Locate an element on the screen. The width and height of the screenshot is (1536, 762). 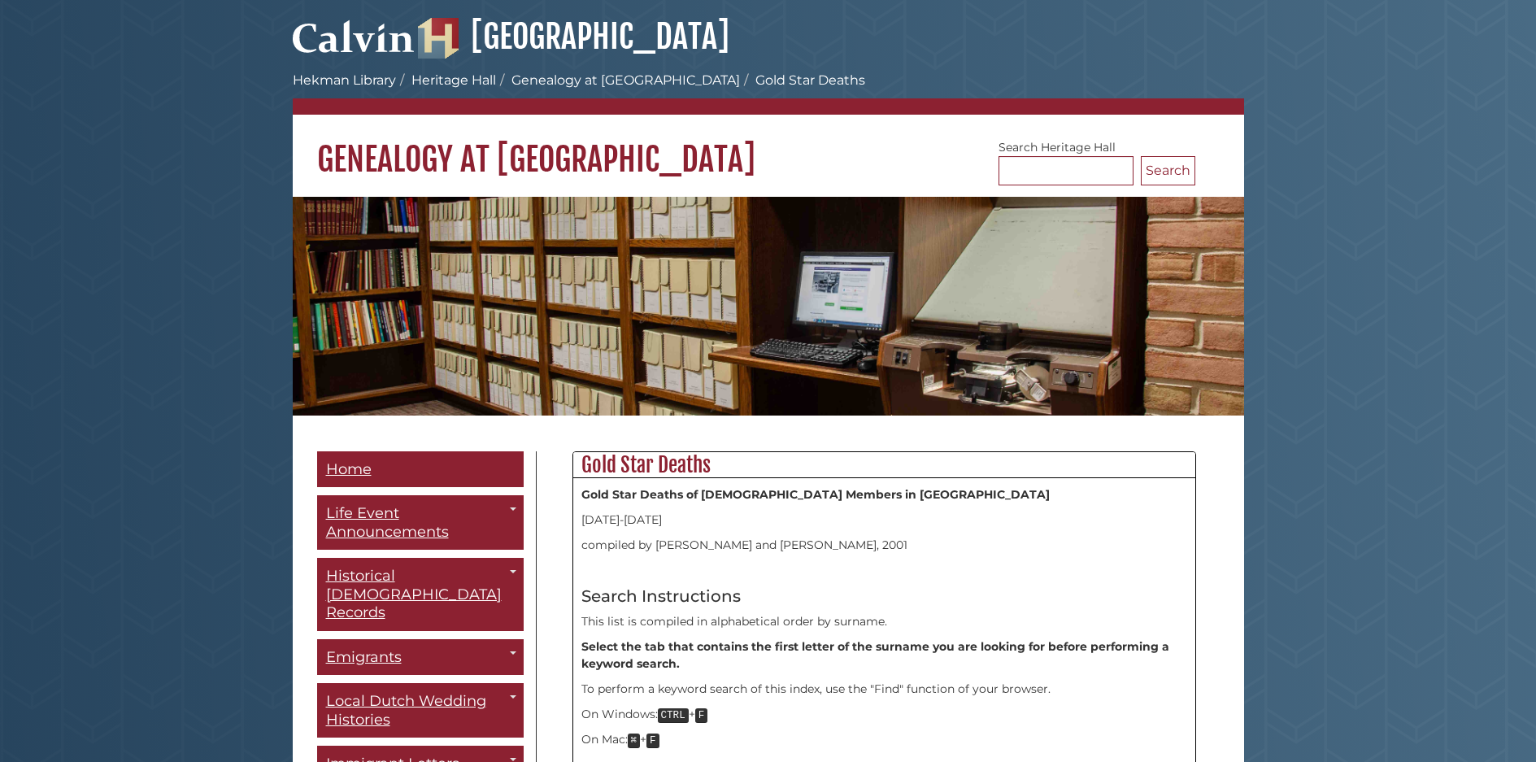
span: Life Event Announcements is located at coordinates (387, 522).